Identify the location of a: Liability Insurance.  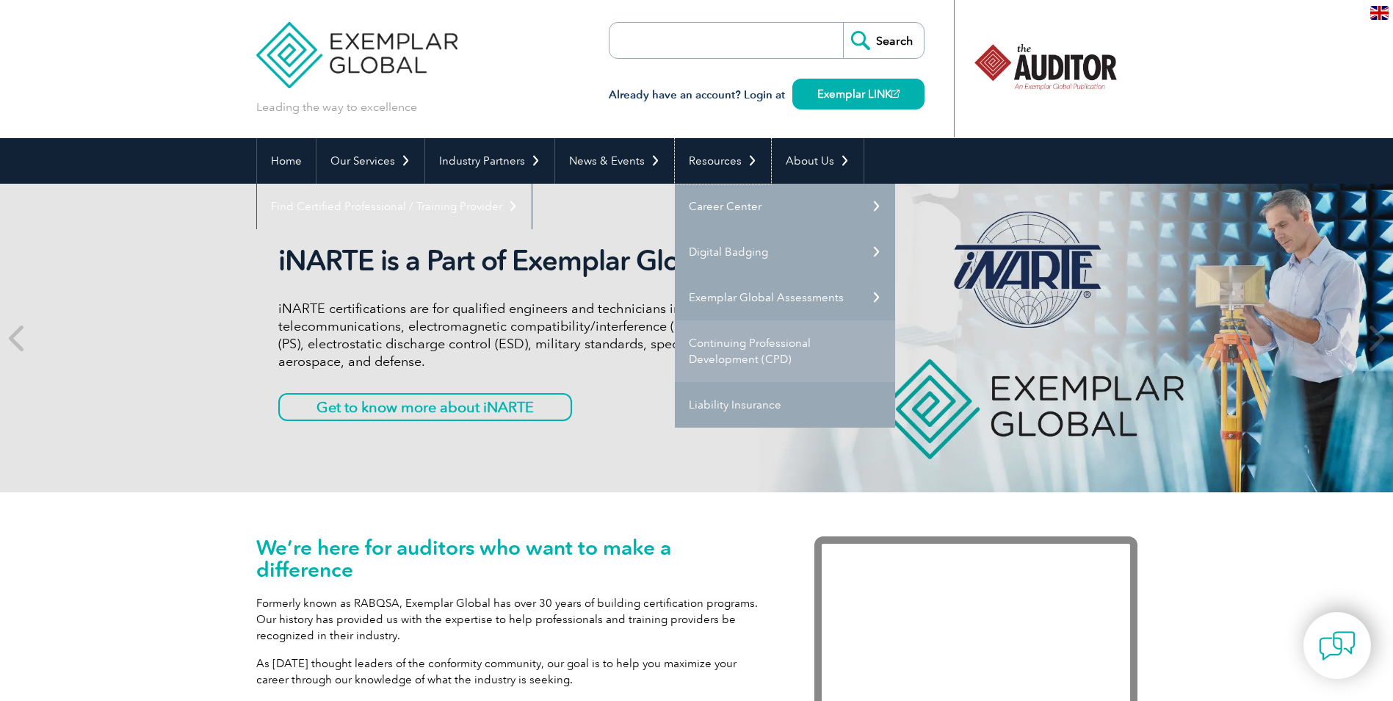
(785, 405).